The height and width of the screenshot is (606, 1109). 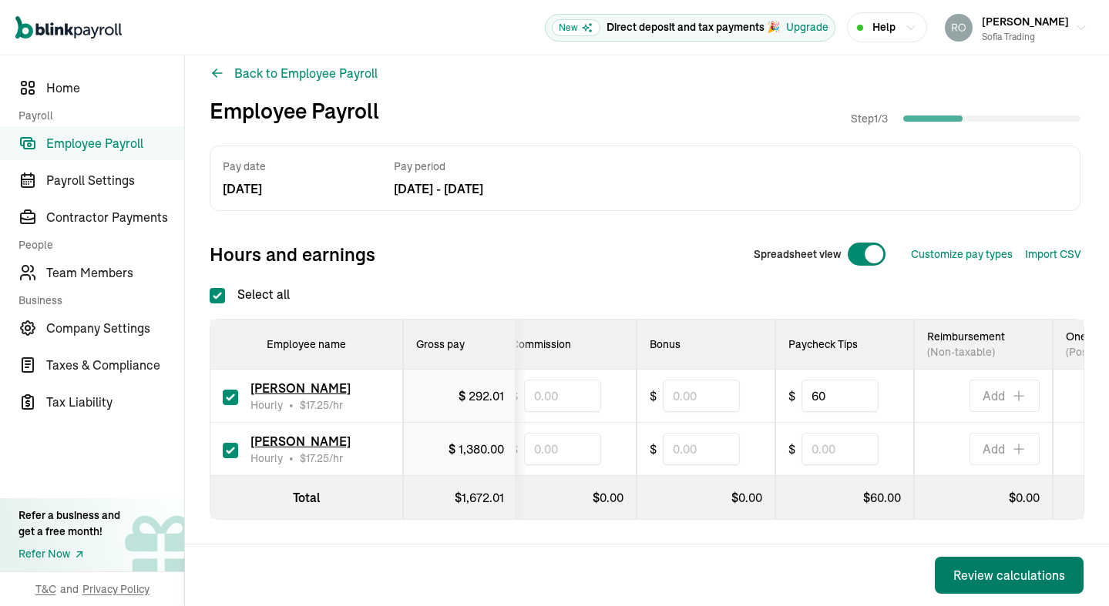 What do you see at coordinates (69, 28) in the screenshot?
I see `nav: Global` at bounding box center [69, 28].